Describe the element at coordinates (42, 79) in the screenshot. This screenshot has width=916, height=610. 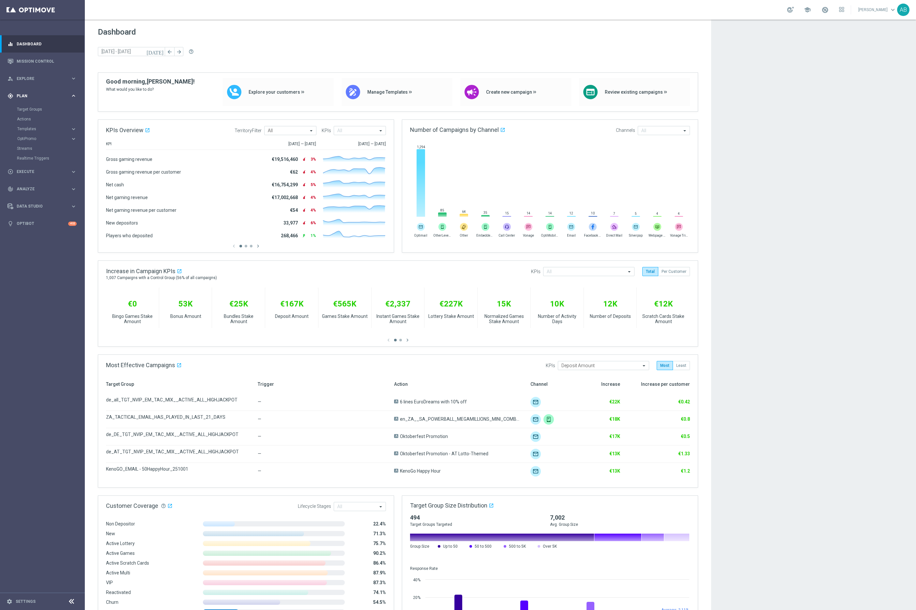
I see `div: person_search Explore keyboard_arrow_right` at that location.